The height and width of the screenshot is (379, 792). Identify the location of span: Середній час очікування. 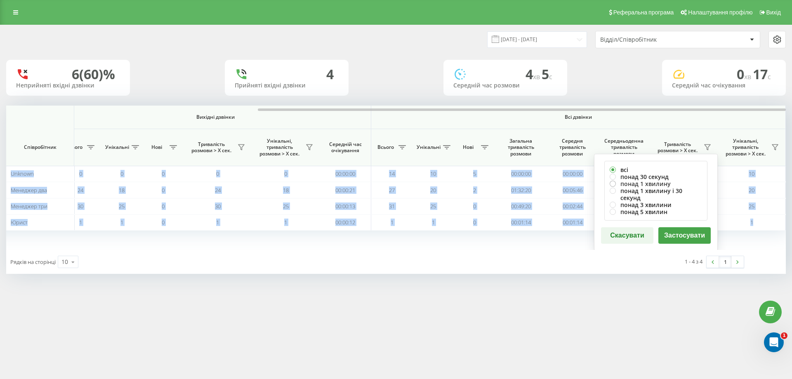
(345, 147).